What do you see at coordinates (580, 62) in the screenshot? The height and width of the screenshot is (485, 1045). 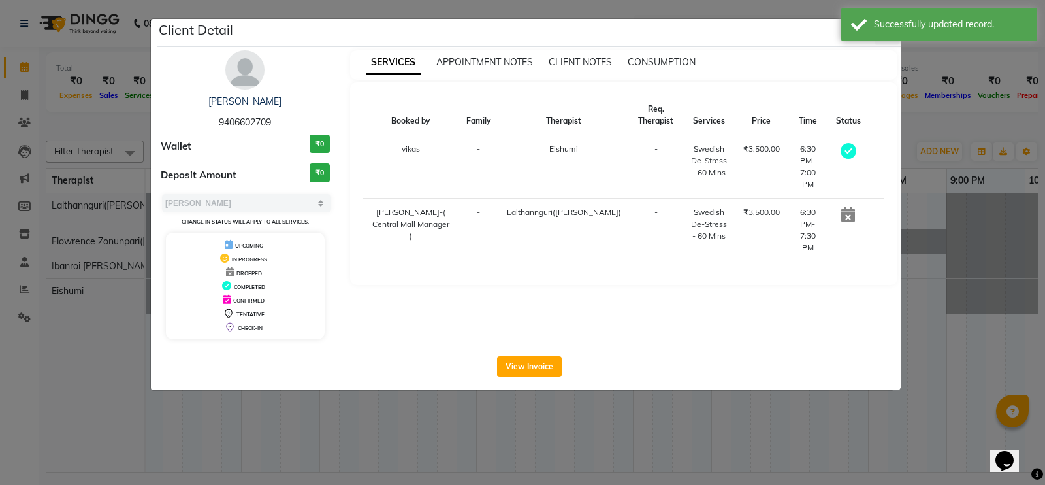 I see `span: CLIENT NOTES` at bounding box center [580, 62].